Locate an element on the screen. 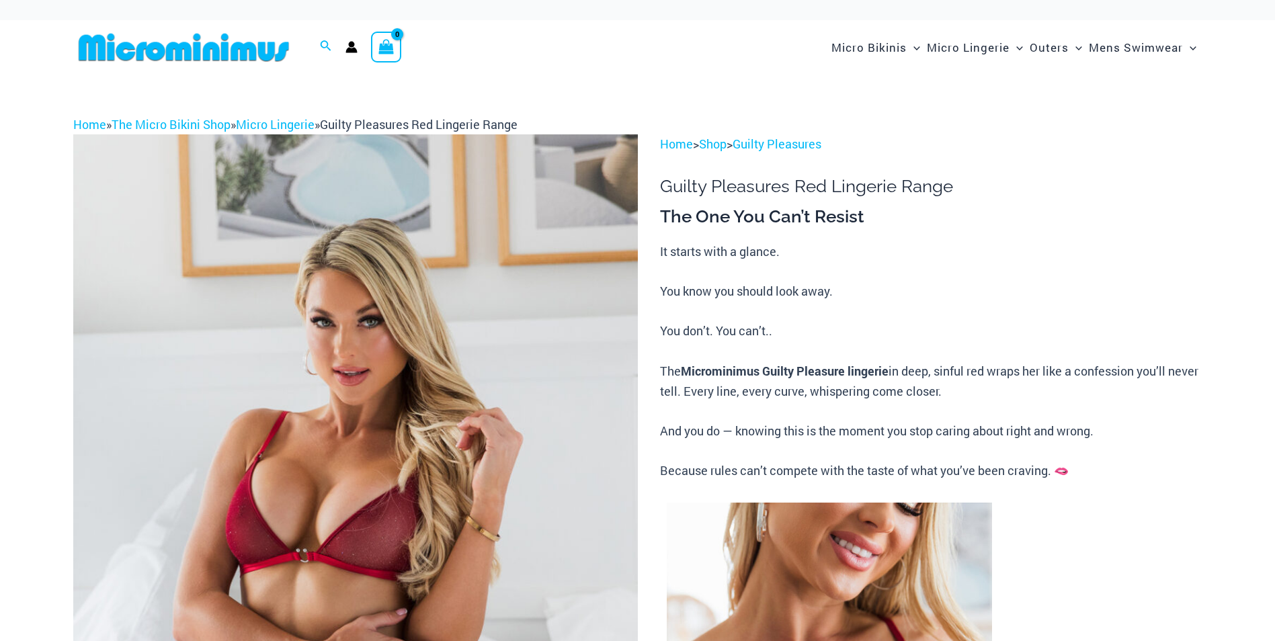  a: View Shopping Cart, empty is located at coordinates (387, 47).